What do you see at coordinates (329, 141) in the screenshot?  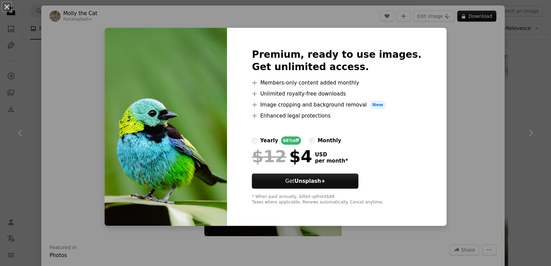 I see `div: monthly` at bounding box center [329, 141].